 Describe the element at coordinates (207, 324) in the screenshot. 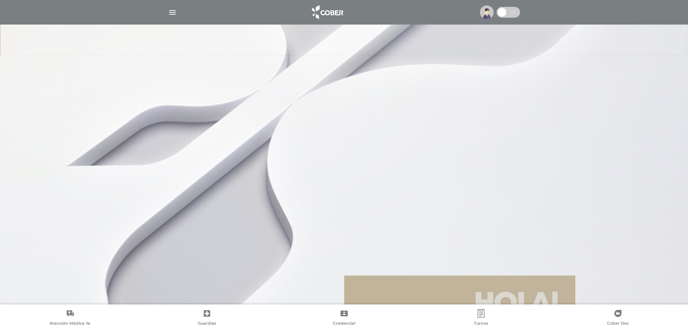

I see `span: Guardias` at that location.